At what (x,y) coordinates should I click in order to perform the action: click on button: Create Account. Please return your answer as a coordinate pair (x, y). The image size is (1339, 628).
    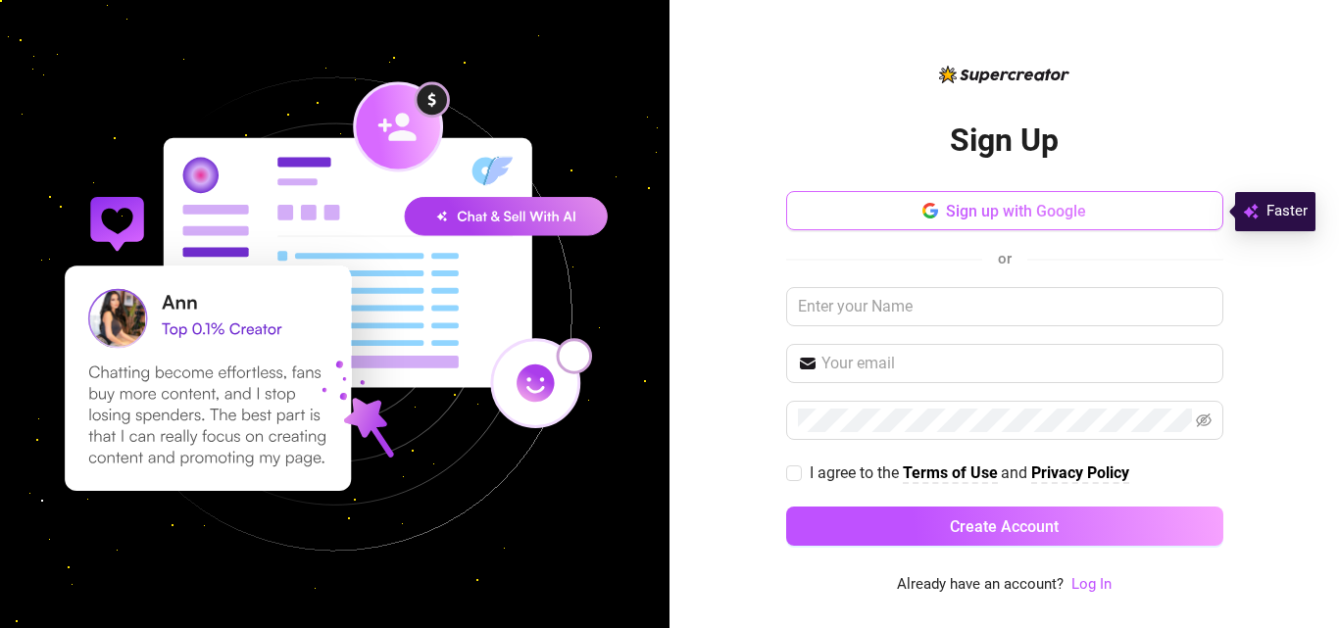
    Looking at the image, I should click on (1005, 526).